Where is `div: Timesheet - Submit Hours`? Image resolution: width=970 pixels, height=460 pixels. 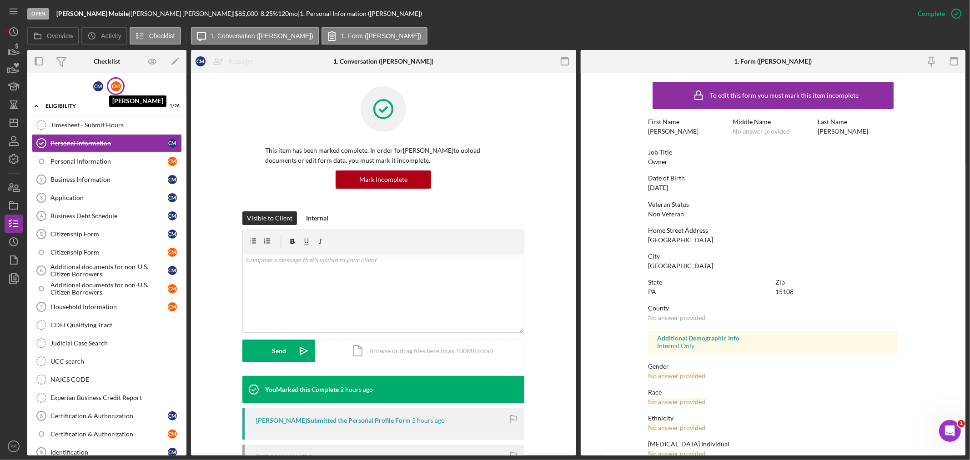
div: Timesheet - Submit Hours is located at coordinates (116, 125).